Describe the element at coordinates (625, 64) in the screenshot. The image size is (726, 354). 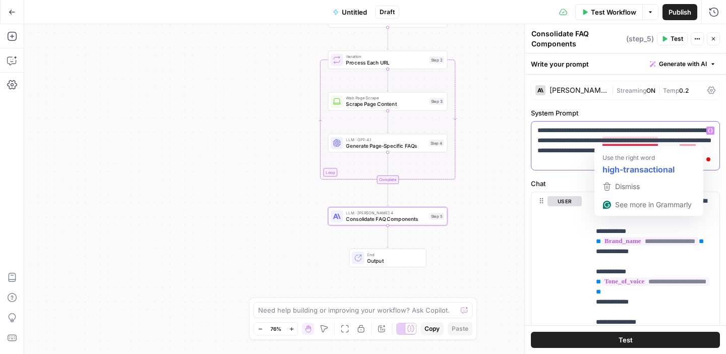
I see `div: Write your prompt` at that location.